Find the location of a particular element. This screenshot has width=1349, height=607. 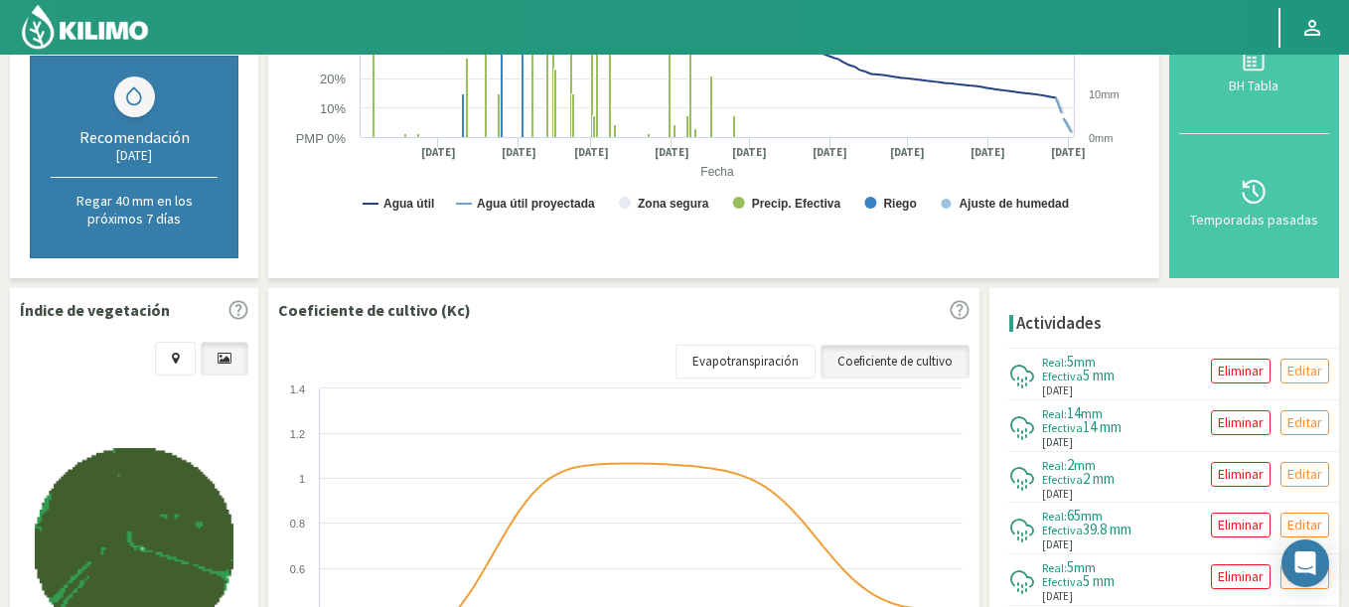

p: Índice de vegetación is located at coordinates (94, 310).